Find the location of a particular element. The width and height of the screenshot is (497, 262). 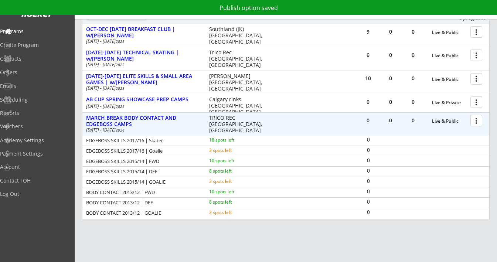

div: BODY CONTACT 2013/12 | DEF is located at coordinates (143, 203).